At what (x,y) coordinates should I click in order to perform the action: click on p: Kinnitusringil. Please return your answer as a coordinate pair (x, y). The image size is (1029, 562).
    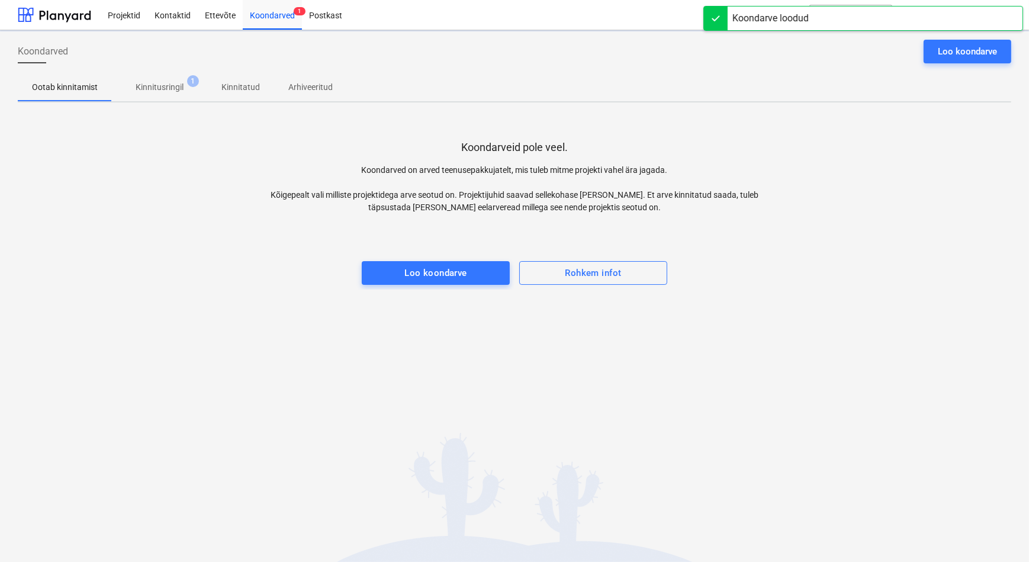
    Looking at the image, I should click on (159, 87).